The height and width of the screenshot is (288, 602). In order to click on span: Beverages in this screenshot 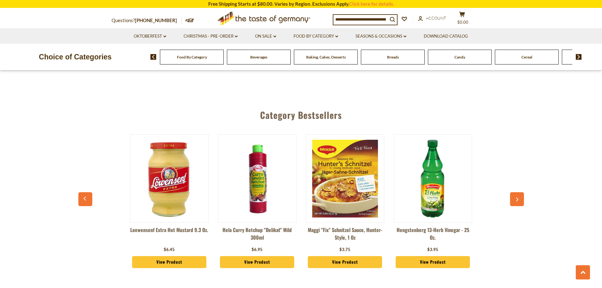, I will do `click(259, 57)`.